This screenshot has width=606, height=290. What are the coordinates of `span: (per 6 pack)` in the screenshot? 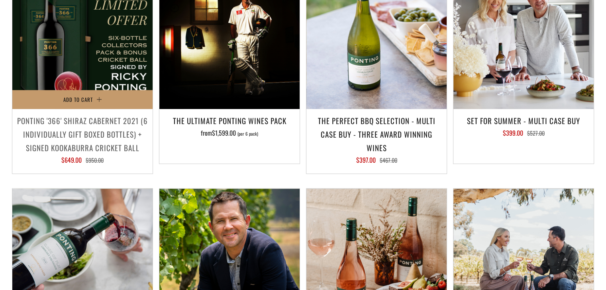 It's located at (248, 134).